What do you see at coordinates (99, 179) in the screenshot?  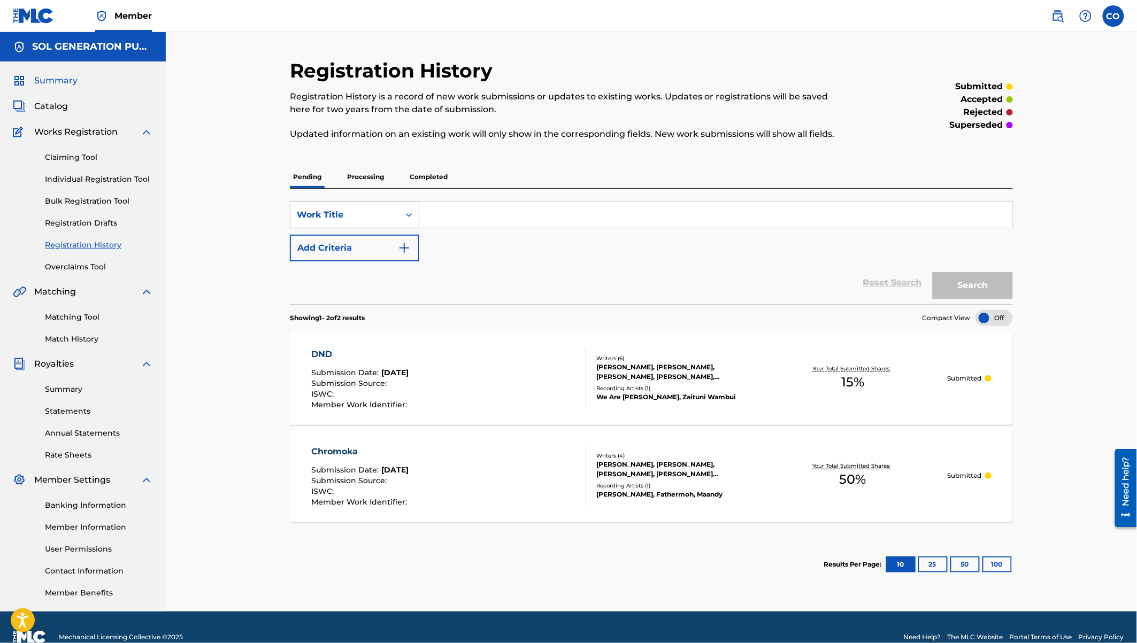 I see `a: Individual Registration Tool` at bounding box center [99, 179].